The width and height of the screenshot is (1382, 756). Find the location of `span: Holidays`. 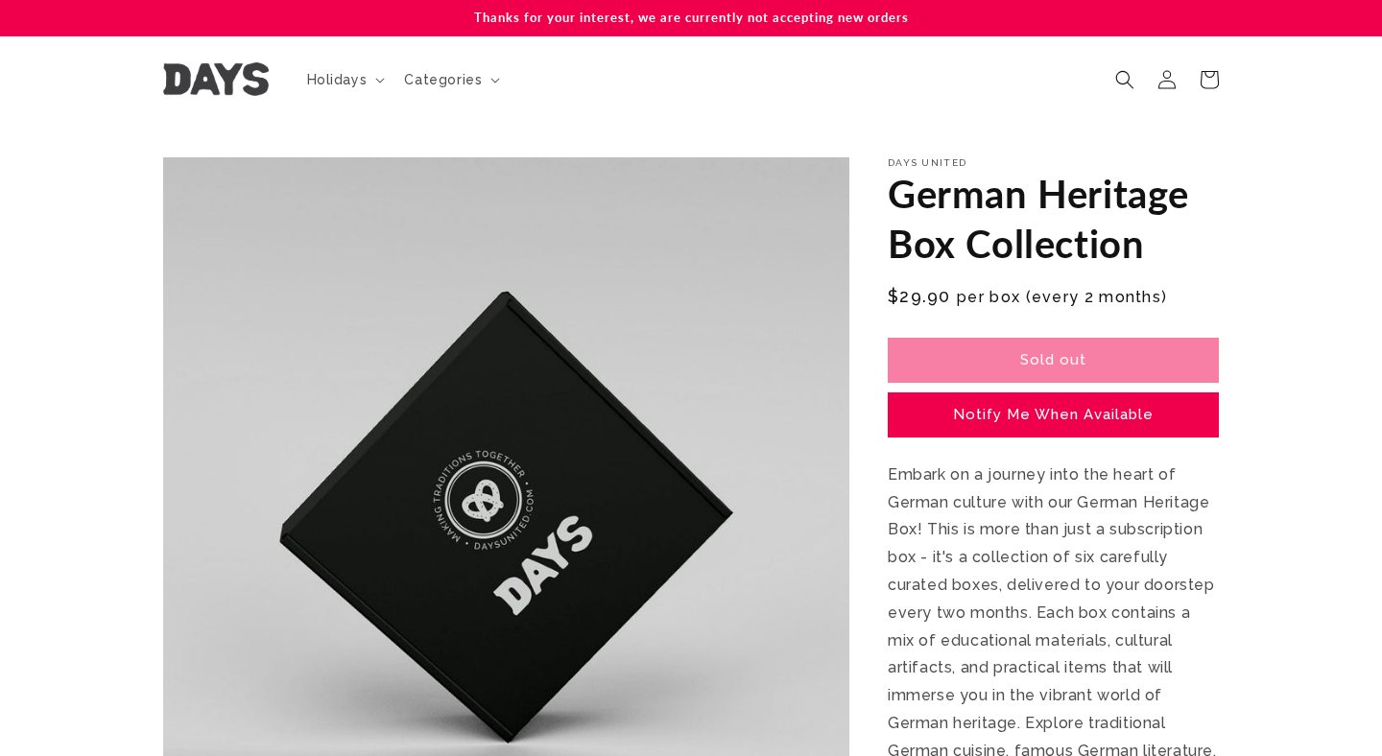

span: Holidays is located at coordinates (337, 80).